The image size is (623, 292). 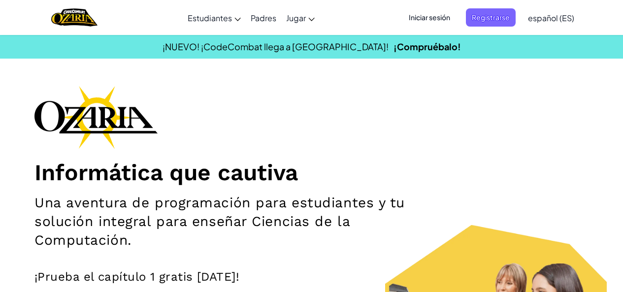 I want to click on h2: Una aventura de programación para estudiantes y tu solución integral para enseñar Ciencias de la ..., so click(x=220, y=222).